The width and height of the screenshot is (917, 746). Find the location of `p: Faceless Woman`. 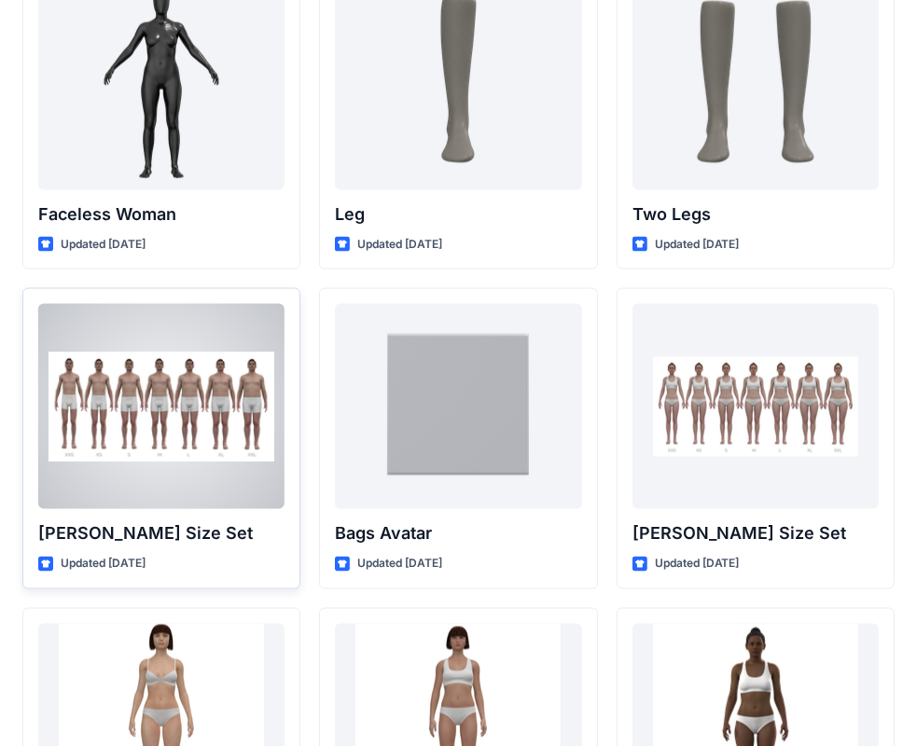

p: Faceless Woman is located at coordinates (161, 215).